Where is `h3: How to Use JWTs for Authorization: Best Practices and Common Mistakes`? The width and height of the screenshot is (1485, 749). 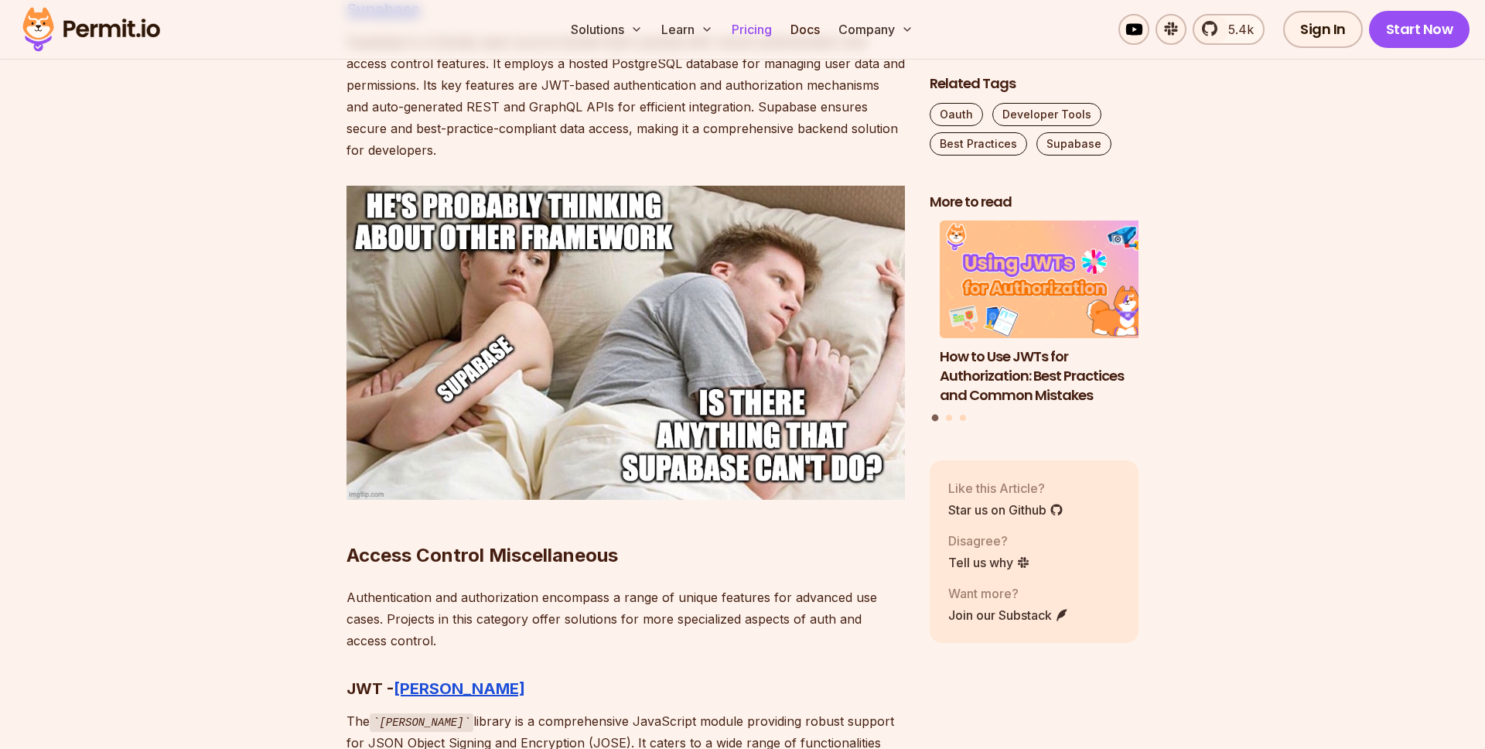
h3: How to Use JWTs for Authorization: Best Practices and Common Mistakes is located at coordinates (1044, 376).